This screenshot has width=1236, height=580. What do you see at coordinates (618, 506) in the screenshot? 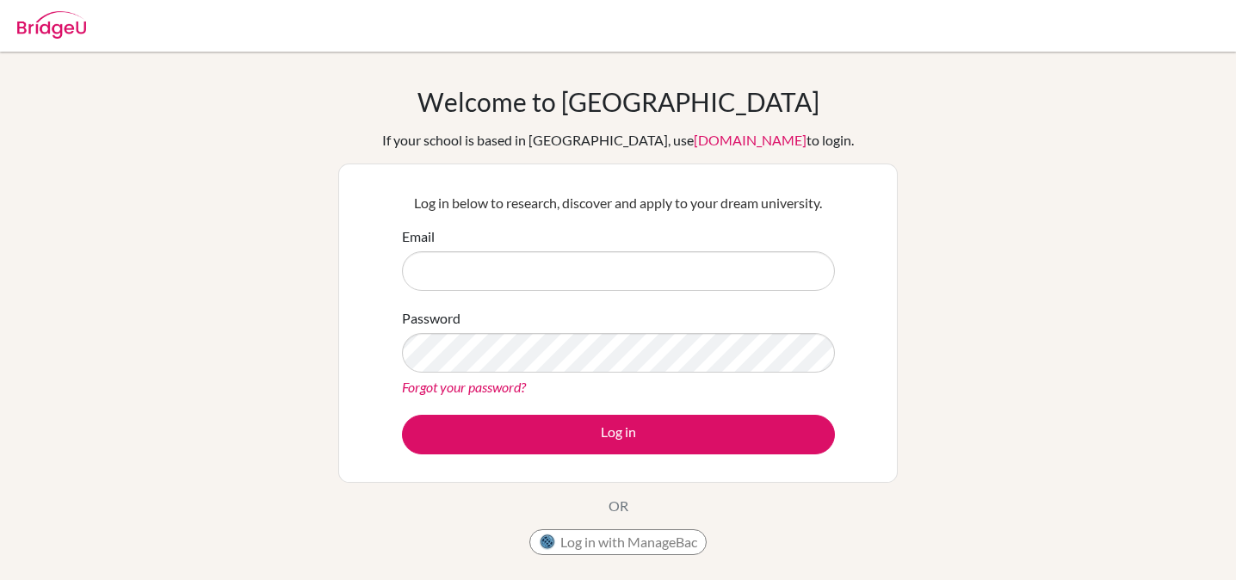
I see `p: OR` at bounding box center [618, 506].